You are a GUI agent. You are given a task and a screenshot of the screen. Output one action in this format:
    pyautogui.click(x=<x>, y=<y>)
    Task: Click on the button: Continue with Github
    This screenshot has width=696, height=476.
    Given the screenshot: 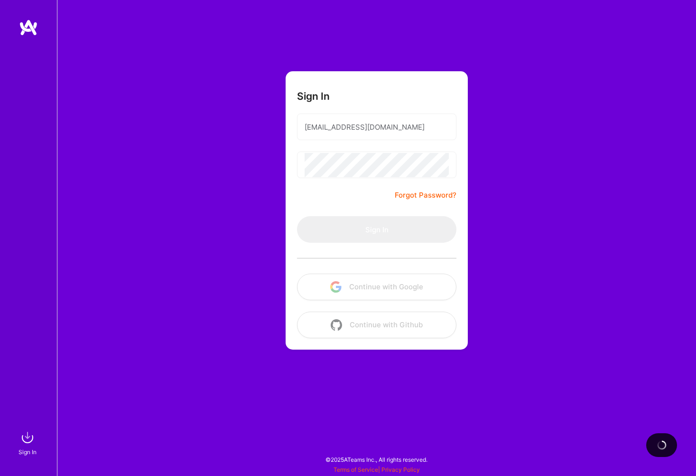 What is the action you would take?
    pyautogui.click(x=377, y=325)
    